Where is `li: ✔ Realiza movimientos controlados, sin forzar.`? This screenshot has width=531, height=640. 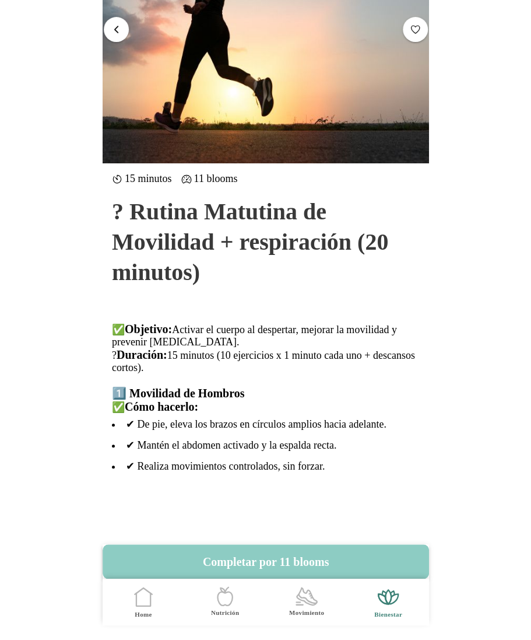 li: ✔ Realiza movimientos controlados, sin forzar. is located at coordinates (266, 466).